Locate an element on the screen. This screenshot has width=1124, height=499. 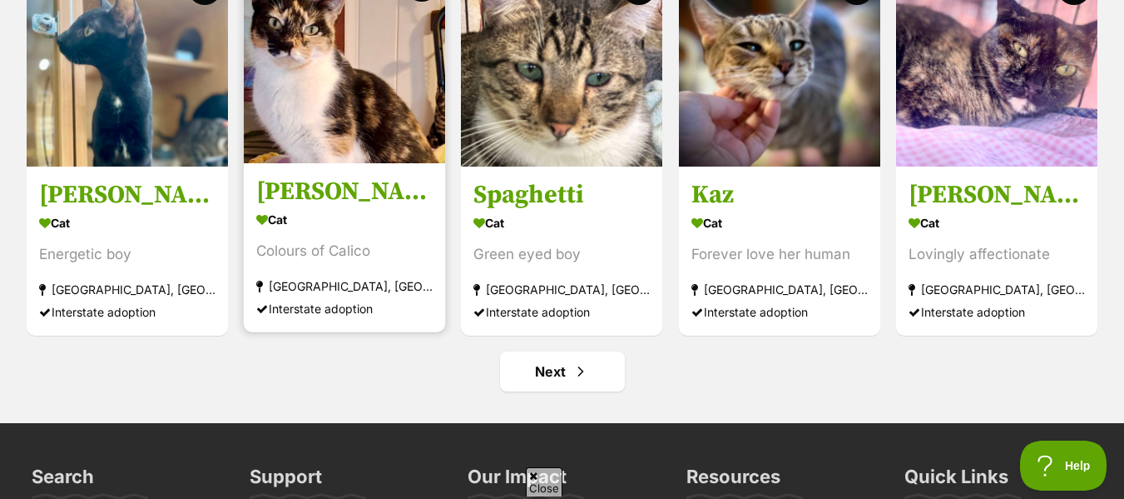
h3: Resources is located at coordinates (733, 481).